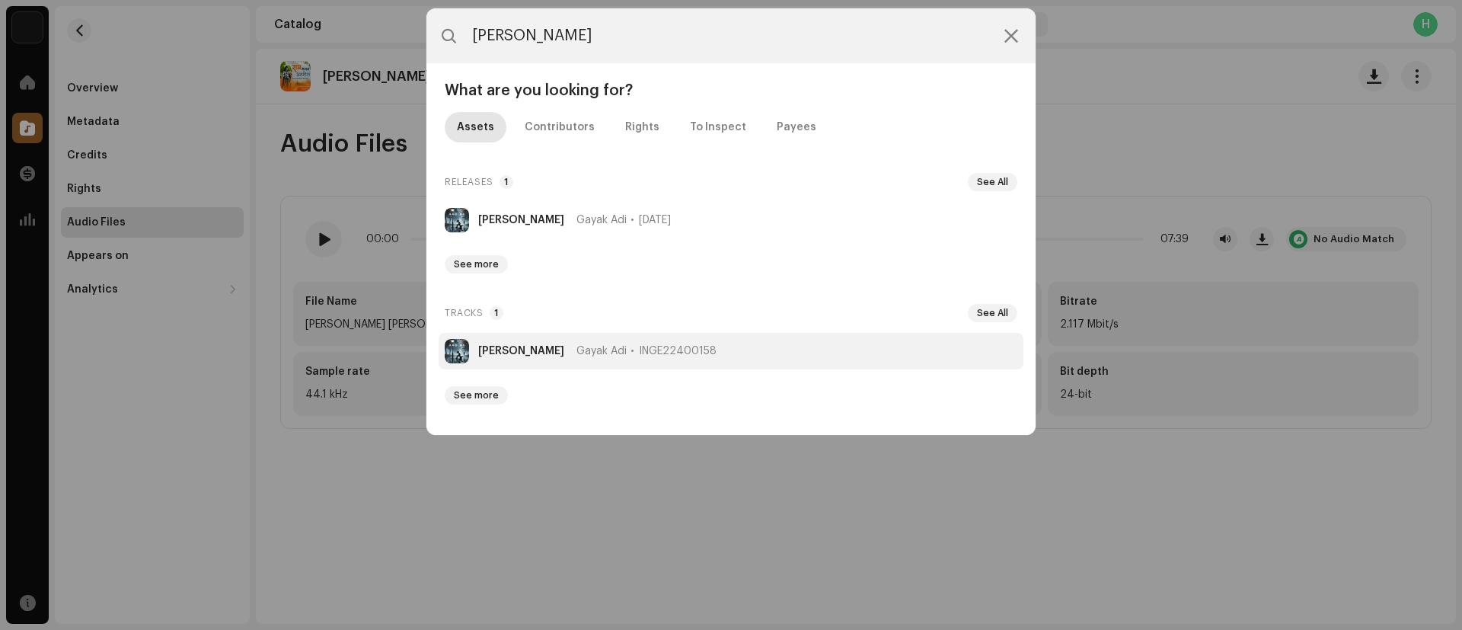 The width and height of the screenshot is (1462, 630). Describe the element at coordinates (731, 36) in the screenshot. I see `input: Search` at that location.